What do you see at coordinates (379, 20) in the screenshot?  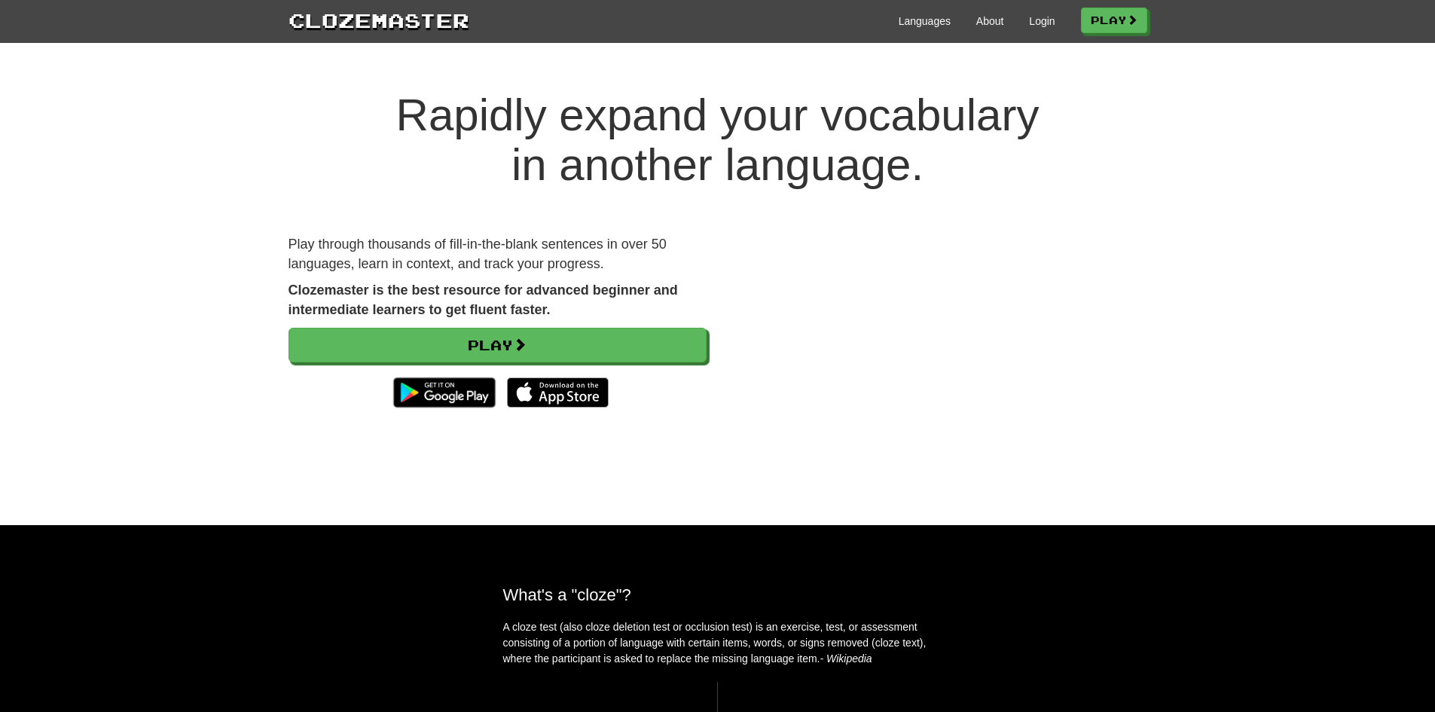 I see `a: Clozemaster` at bounding box center [379, 20].